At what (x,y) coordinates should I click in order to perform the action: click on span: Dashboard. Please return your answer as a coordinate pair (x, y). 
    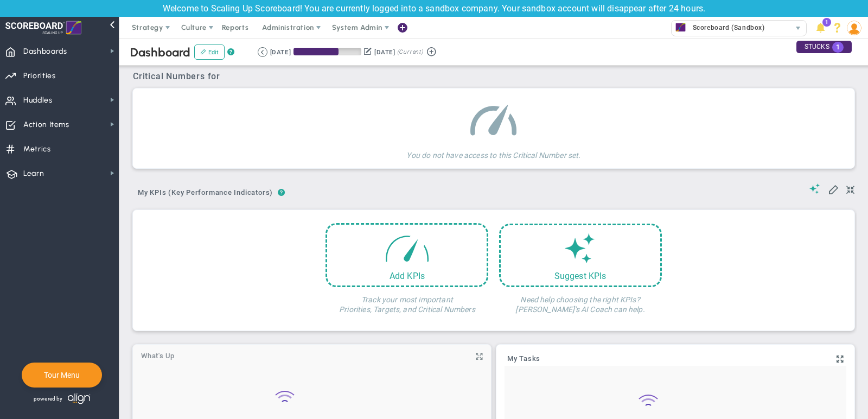
    Looking at the image, I should click on (160, 52).